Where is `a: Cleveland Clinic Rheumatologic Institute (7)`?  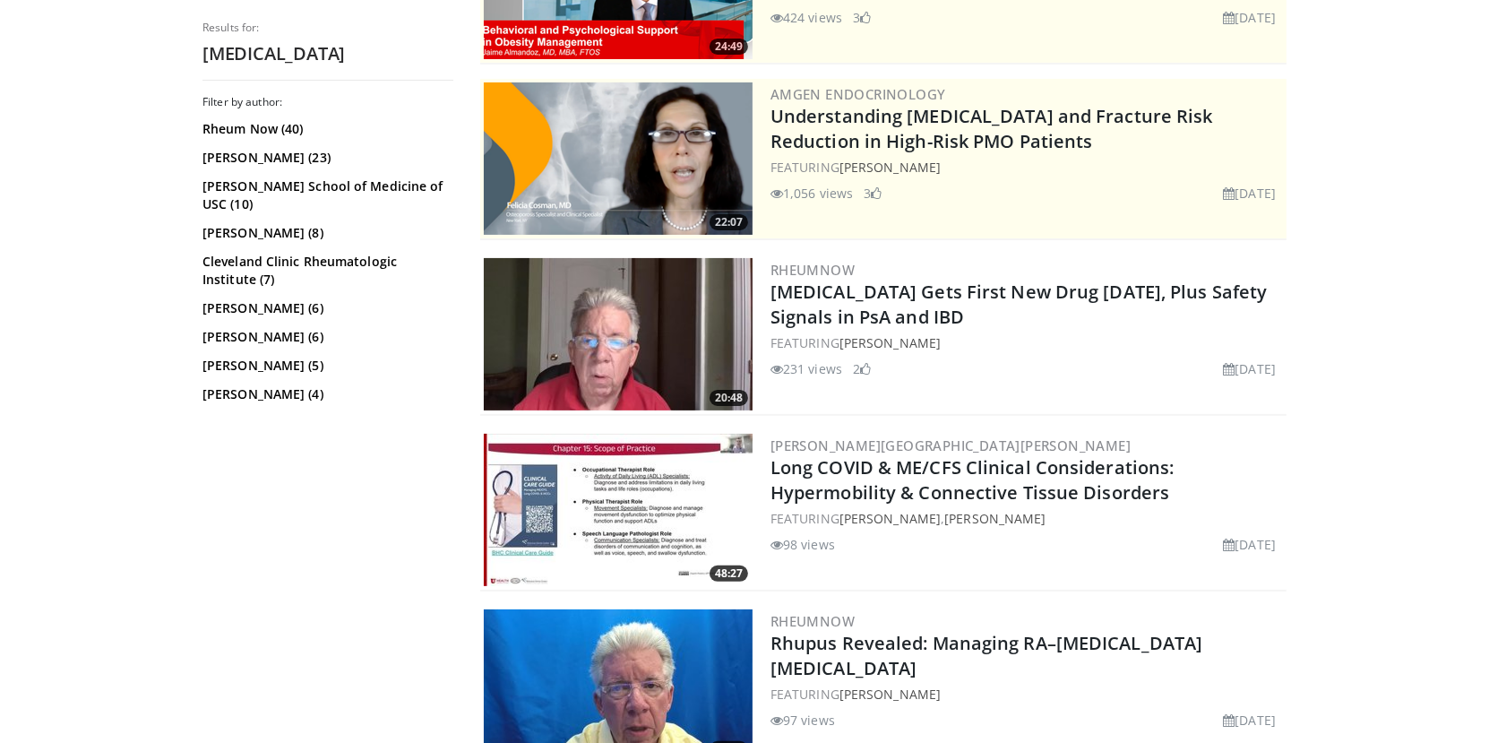 a: Cleveland Clinic Rheumatologic Institute (7) is located at coordinates (325, 271).